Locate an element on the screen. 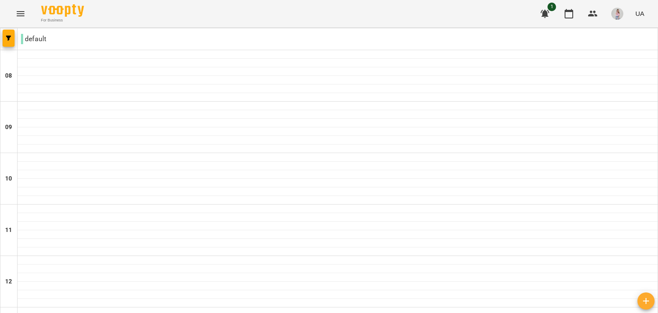  img: 5a3acf09a0f7ca778c7c1822df7761ae.png is located at coordinates (617, 14).